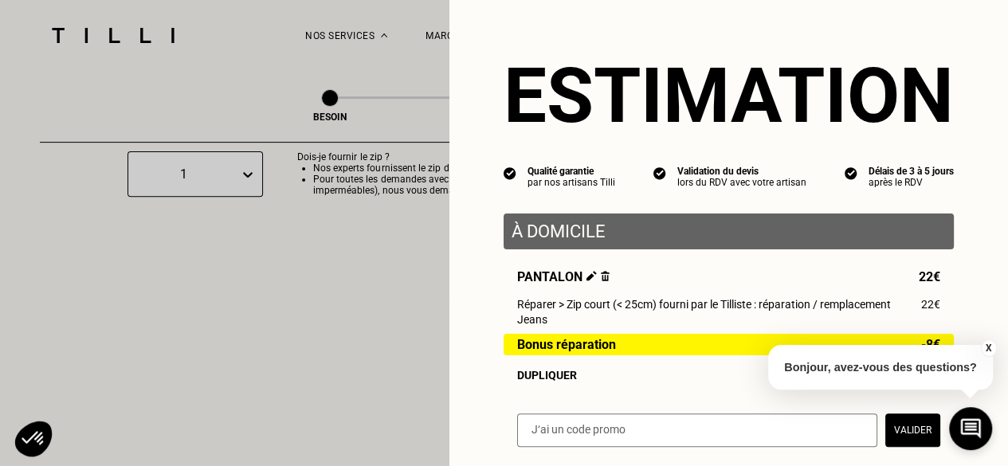 Image resolution: width=1008 pixels, height=466 pixels. I want to click on span: Jeans, so click(532, 319).